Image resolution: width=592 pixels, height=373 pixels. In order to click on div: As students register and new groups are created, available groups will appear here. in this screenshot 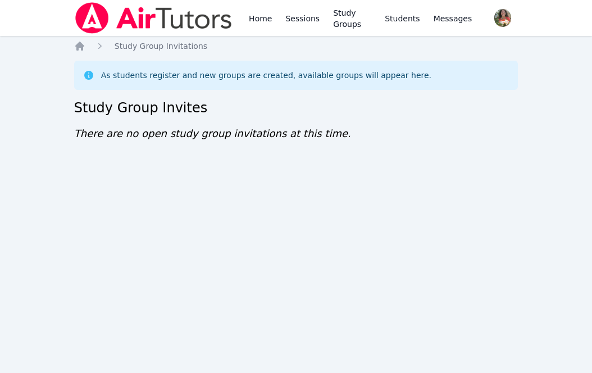, I will do `click(266, 75)`.